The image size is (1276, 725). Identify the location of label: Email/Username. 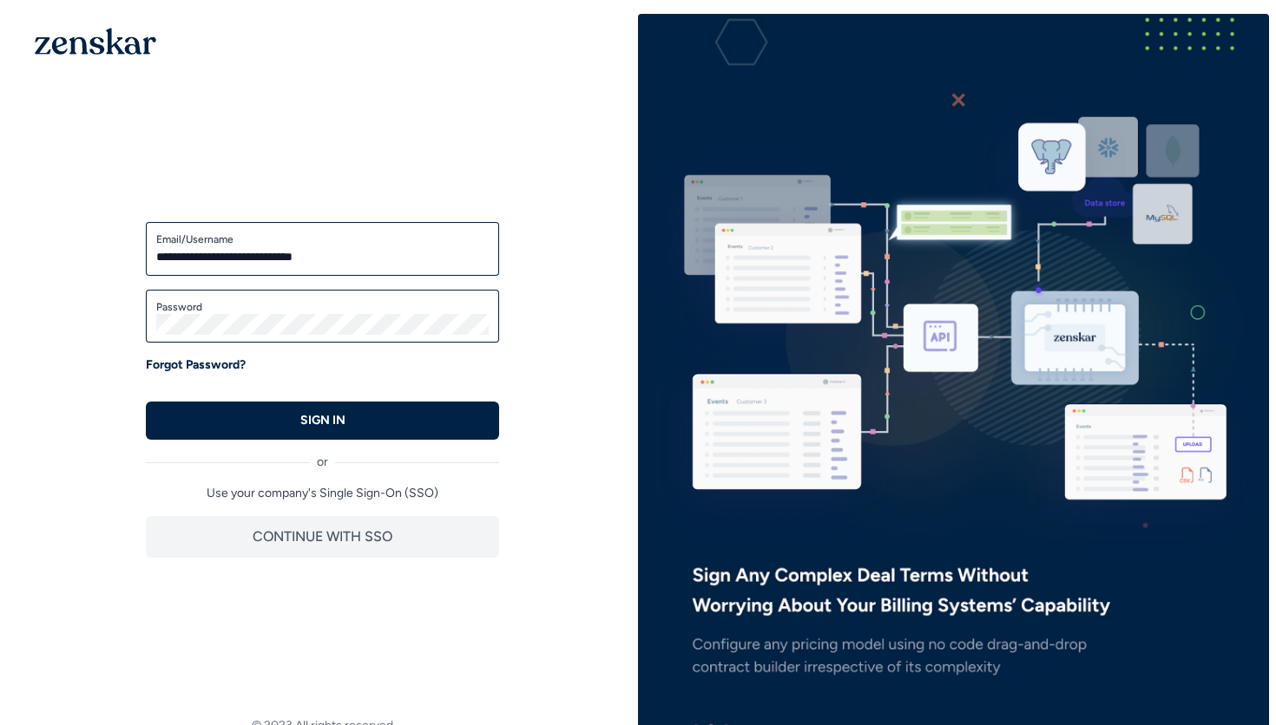
(322, 239).